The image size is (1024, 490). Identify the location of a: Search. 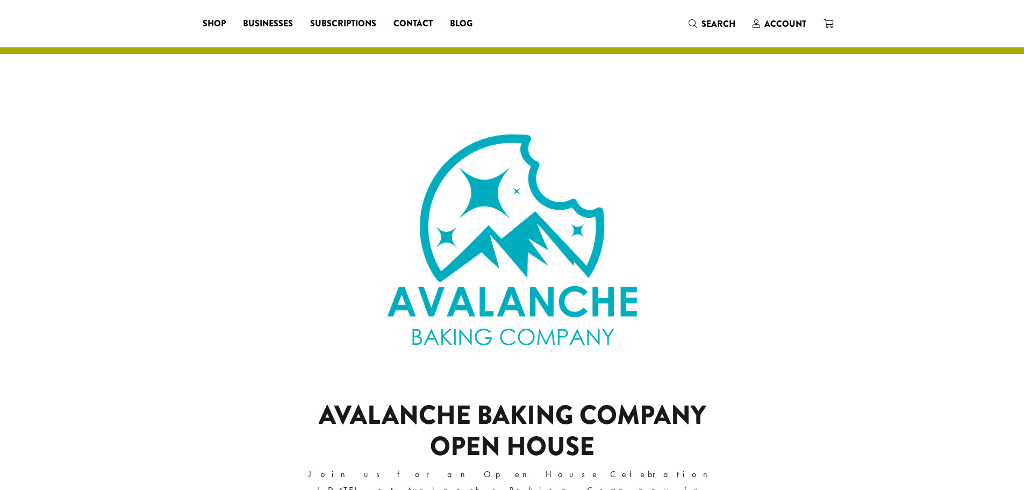
(712, 24).